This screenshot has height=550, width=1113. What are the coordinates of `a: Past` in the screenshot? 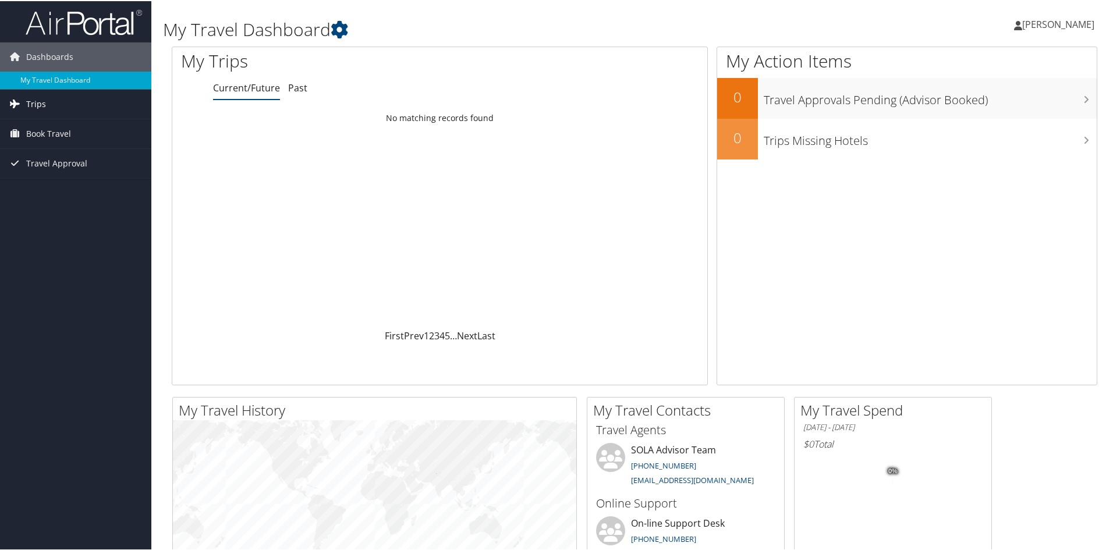 It's located at (297, 87).